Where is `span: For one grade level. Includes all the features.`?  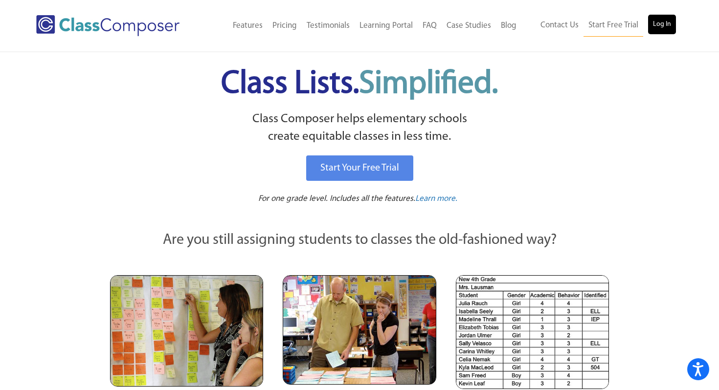 span: For one grade level. Includes all the features. is located at coordinates (337, 199).